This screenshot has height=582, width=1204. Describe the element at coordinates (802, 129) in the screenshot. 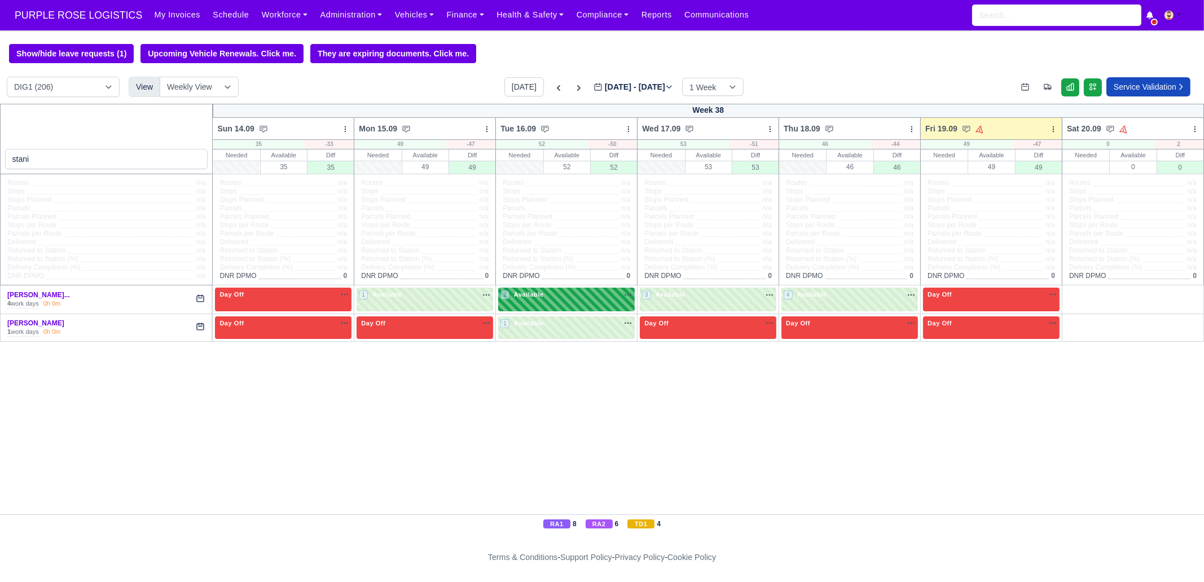

I see `span: Thu 18.09` at that location.